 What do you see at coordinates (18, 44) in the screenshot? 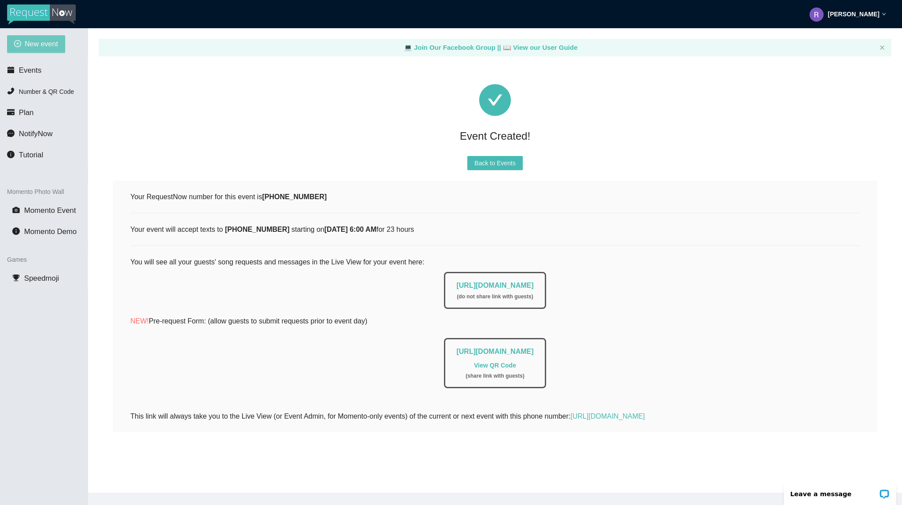
I see `span: plus-circle` at bounding box center [18, 44].